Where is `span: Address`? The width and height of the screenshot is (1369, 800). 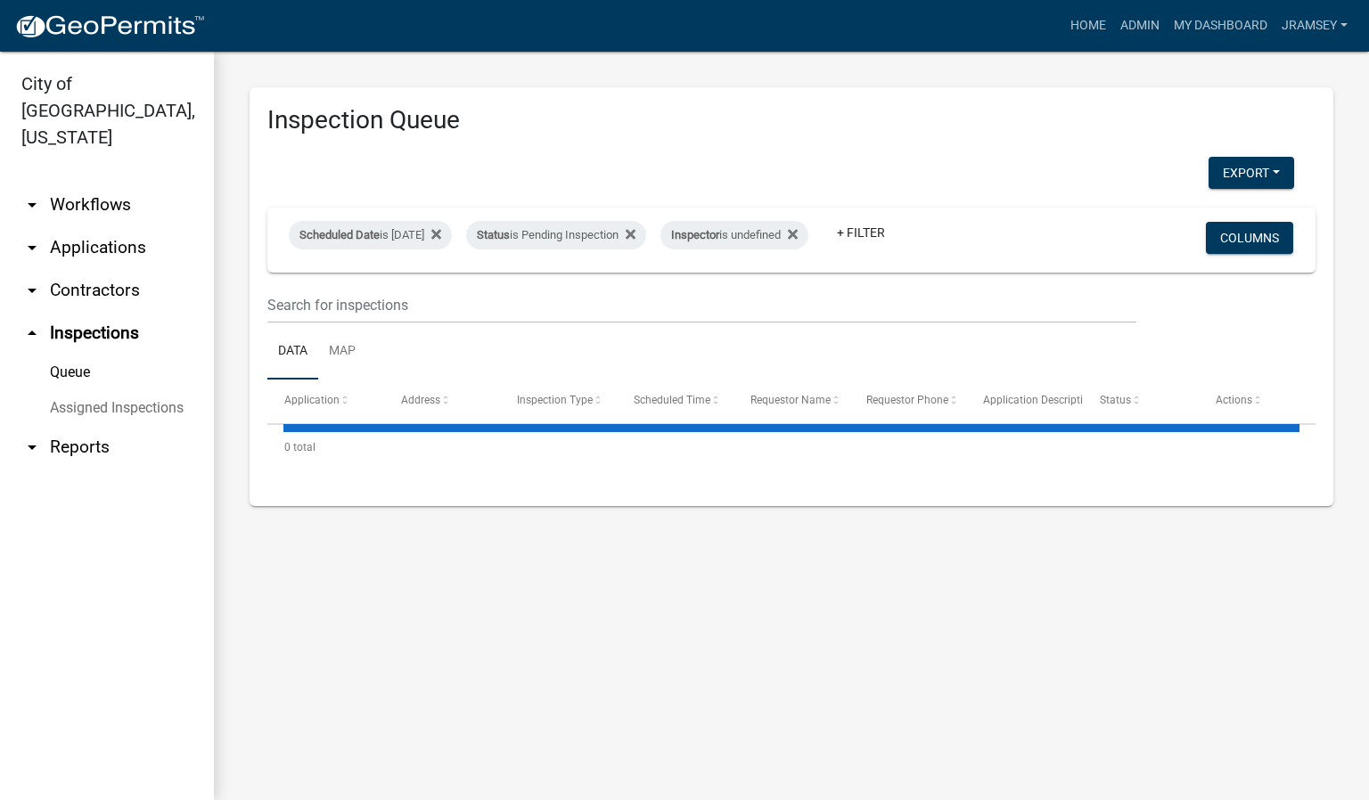 span: Address is located at coordinates (421, 400).